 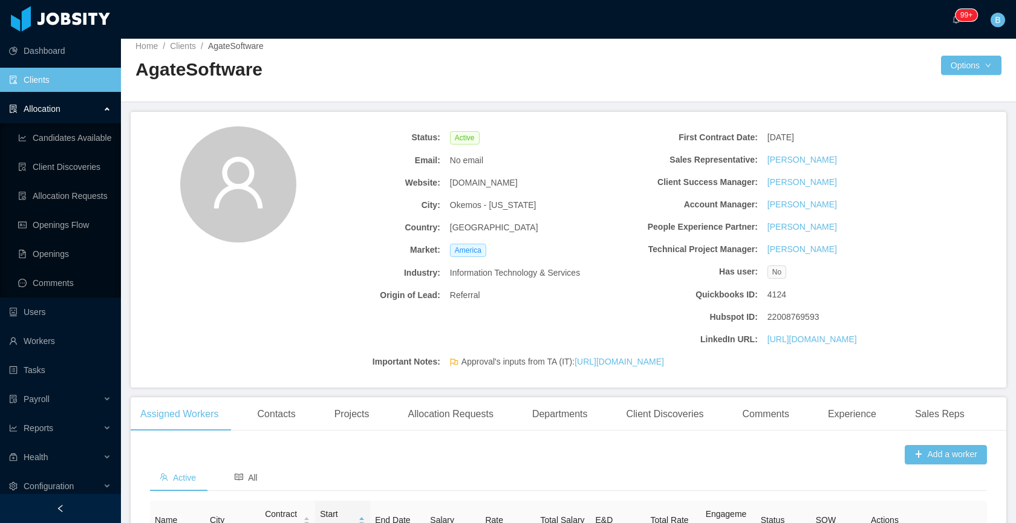 What do you see at coordinates (683, 249) in the screenshot?
I see `b: Technical Project Manager:` at bounding box center [683, 249].